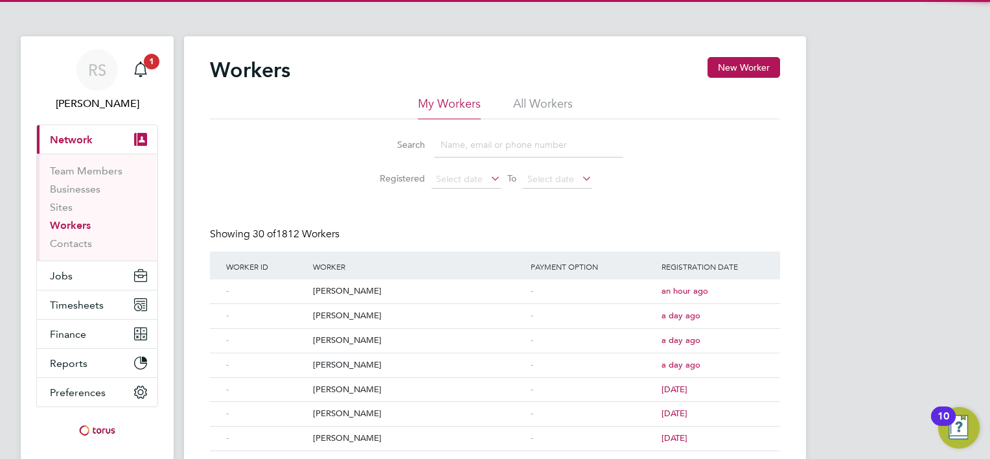 The image size is (990, 459). I want to click on button: Preferences, so click(97, 392).